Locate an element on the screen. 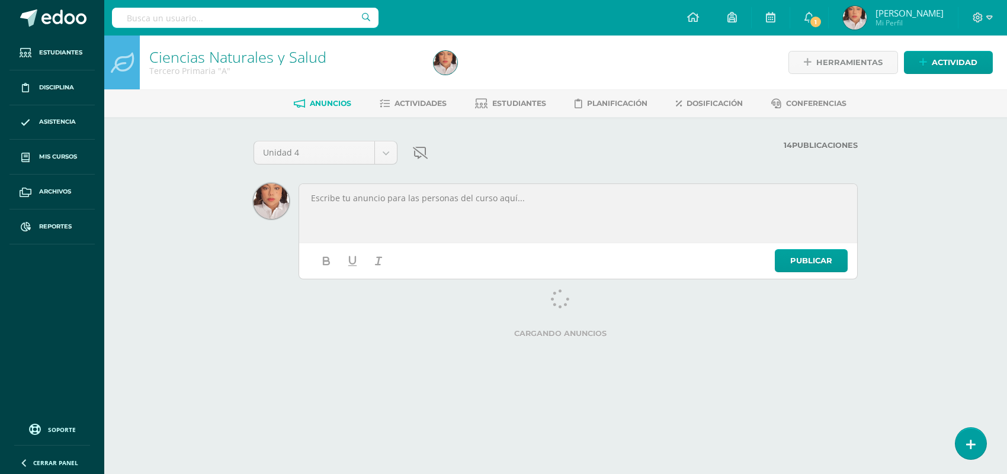 This screenshot has height=474, width=1007. span: Mis cursos is located at coordinates (58, 157).